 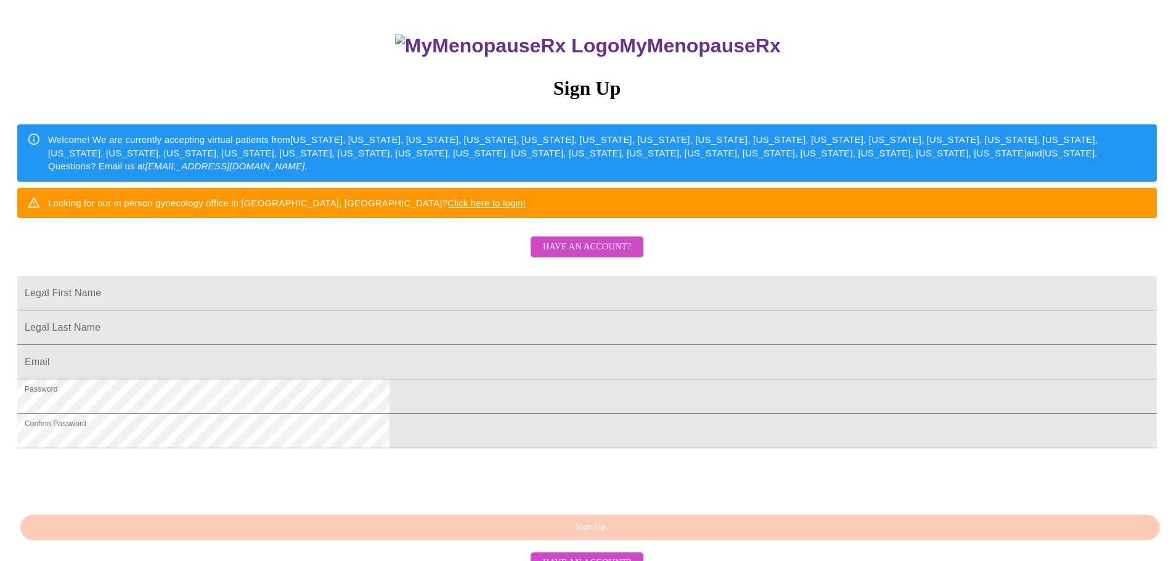 What do you see at coordinates (588, 46) in the screenshot?
I see `h3: MyMenopauseRx` at bounding box center [588, 46].